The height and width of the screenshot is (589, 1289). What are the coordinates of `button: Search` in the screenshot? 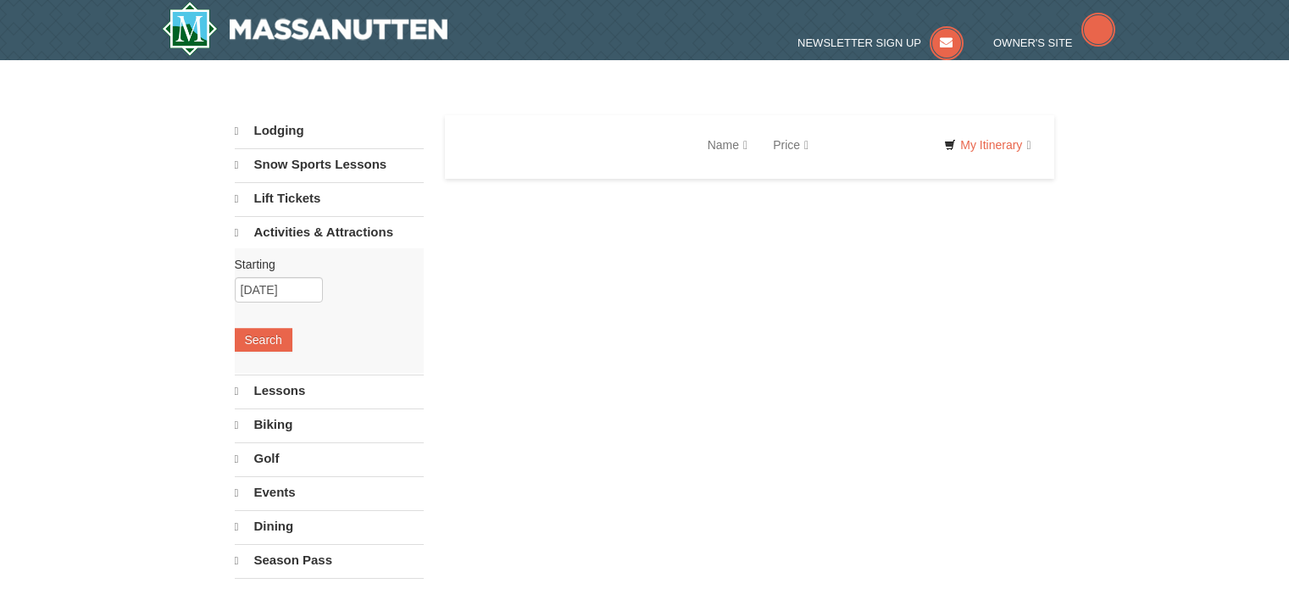 It's located at (264, 340).